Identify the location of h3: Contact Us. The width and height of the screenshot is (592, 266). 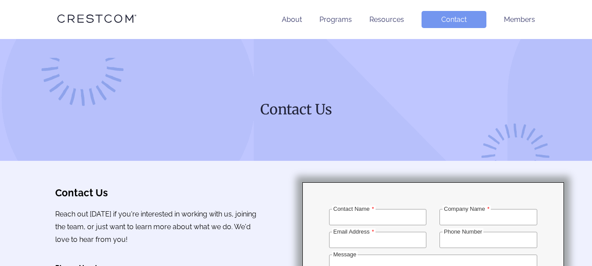
(159, 193).